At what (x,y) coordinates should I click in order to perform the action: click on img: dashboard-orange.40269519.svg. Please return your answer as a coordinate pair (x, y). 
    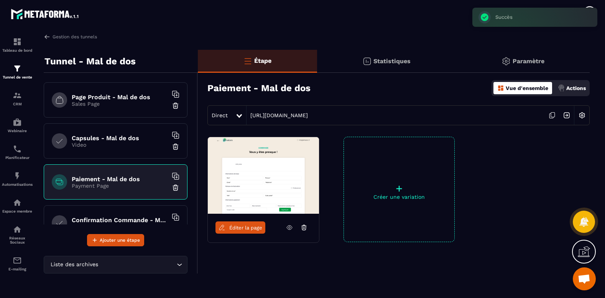
    Looking at the image, I should click on (501, 88).